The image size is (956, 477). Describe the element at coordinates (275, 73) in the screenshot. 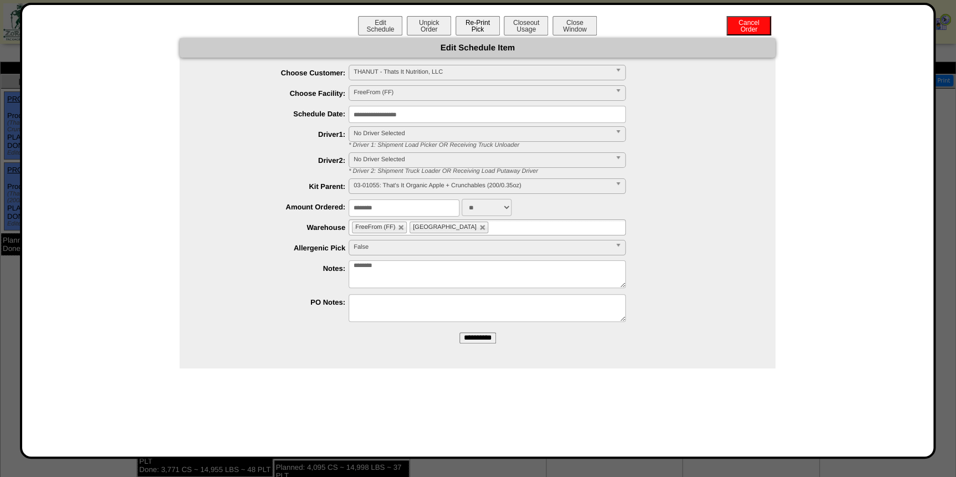

I see `label: Choose Customer:` at that location.